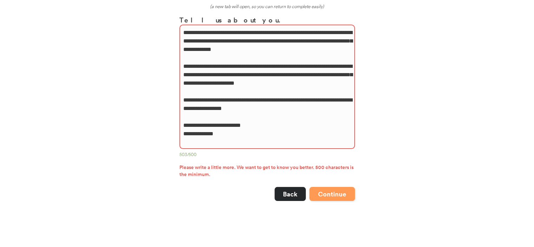  What do you see at coordinates (267, 155) in the screenshot?
I see `div: 503/500` at bounding box center [267, 155].